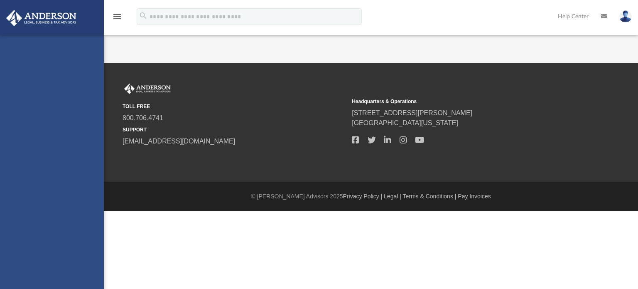 The width and height of the screenshot is (638, 289). What do you see at coordinates (625, 16) in the screenshot?
I see `img: User Pic` at bounding box center [625, 16].